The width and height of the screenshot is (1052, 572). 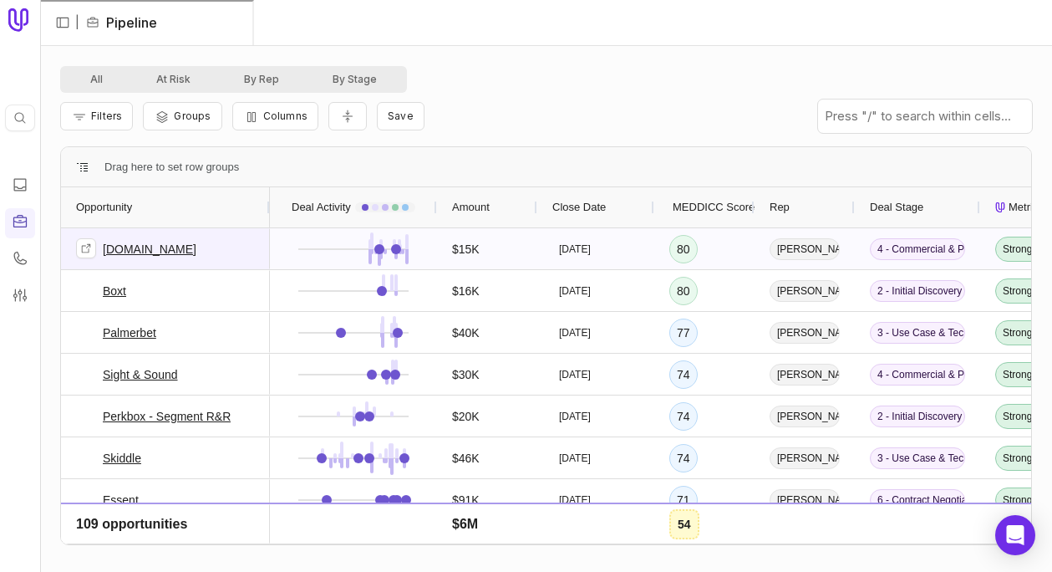 I want to click on span: Save, so click(x=400, y=115).